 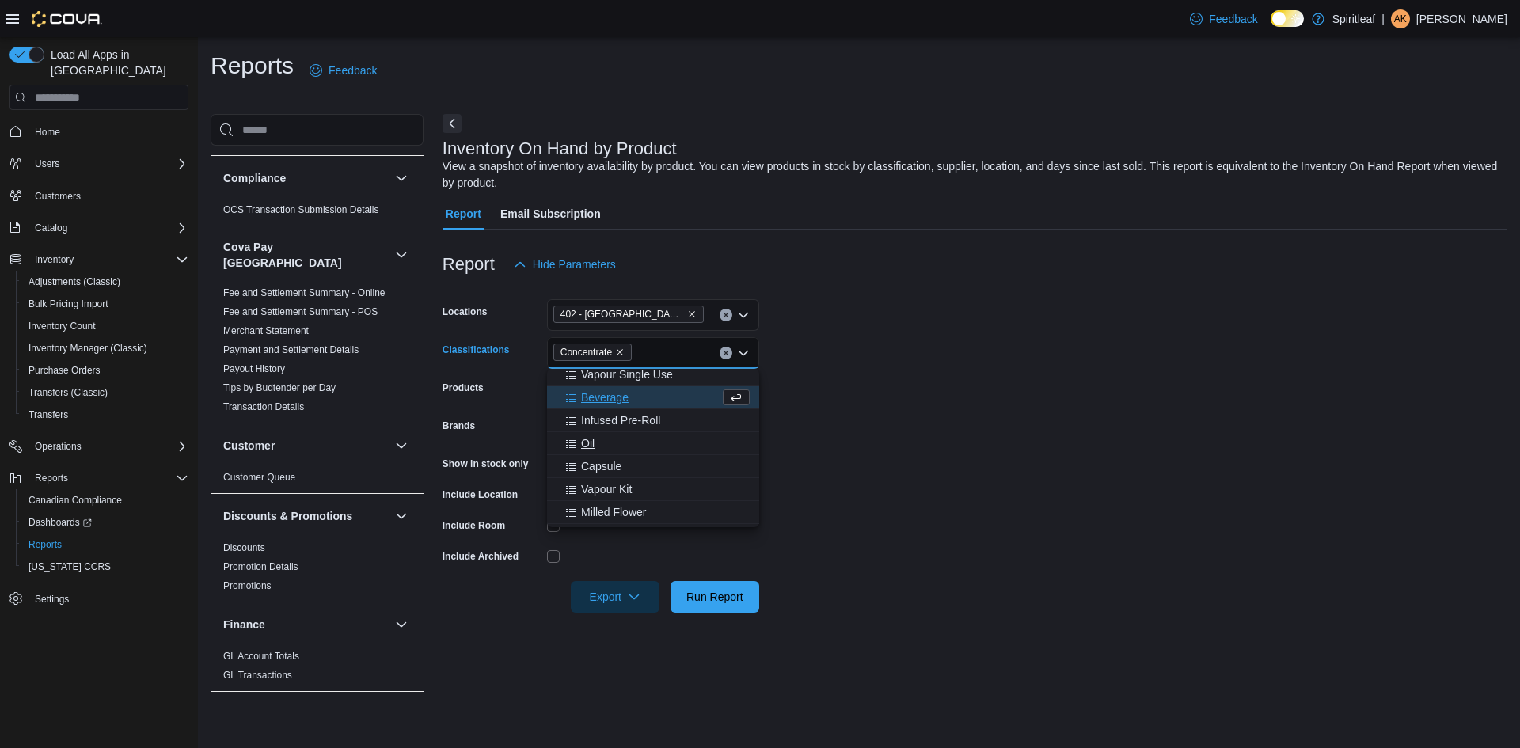 I want to click on button: Settings, so click(x=99, y=598).